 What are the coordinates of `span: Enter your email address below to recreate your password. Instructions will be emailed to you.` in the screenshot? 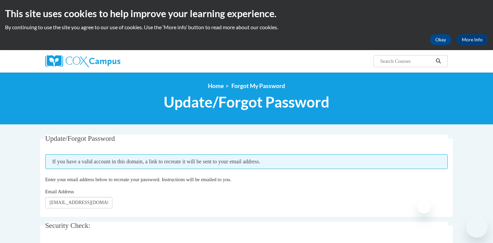 It's located at (138, 179).